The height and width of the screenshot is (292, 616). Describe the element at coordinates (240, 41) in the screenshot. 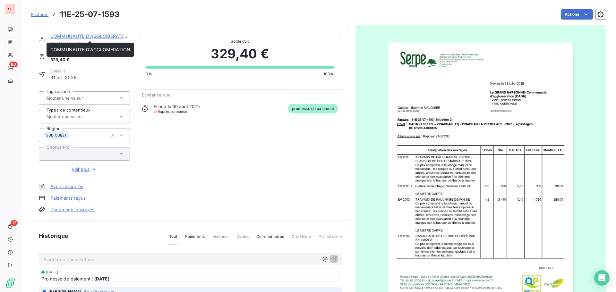

I see `span: Solde dû :` at that location.